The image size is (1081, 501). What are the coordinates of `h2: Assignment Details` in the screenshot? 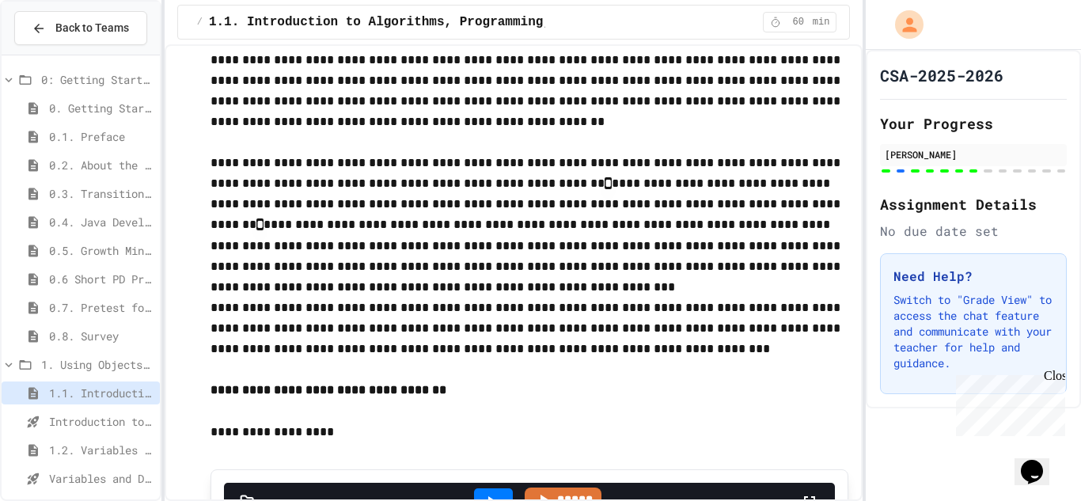 It's located at (973, 204).